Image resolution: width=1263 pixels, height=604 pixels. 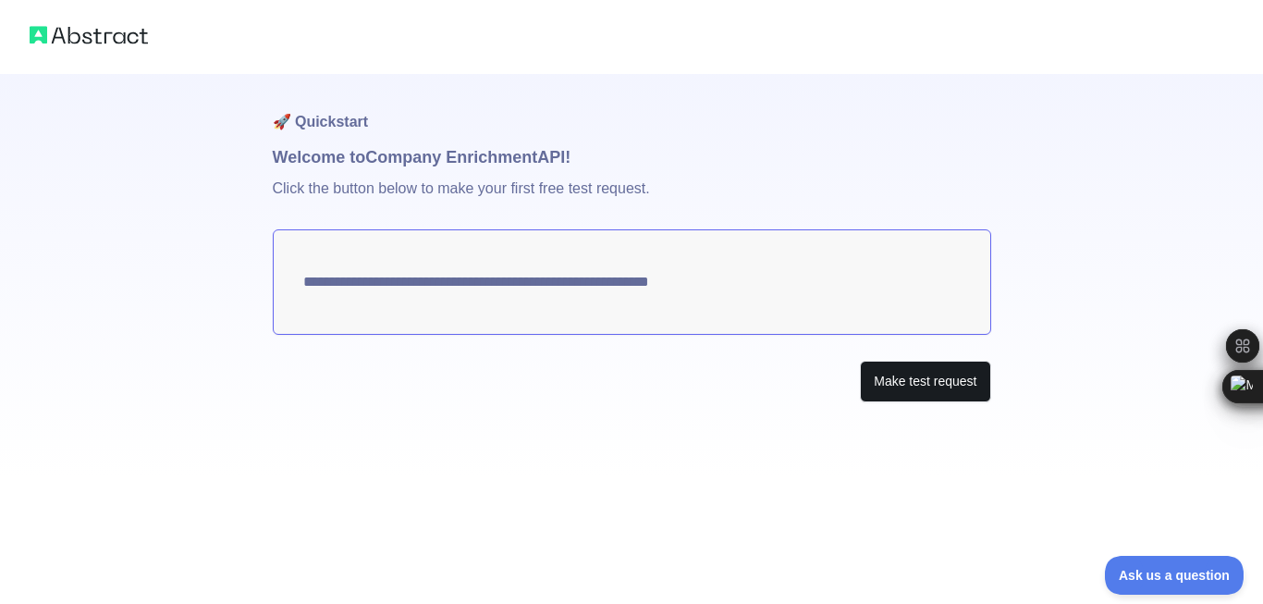 What do you see at coordinates (632, 109) in the screenshot?
I see `h1: 🚀 Quickstart` at bounding box center [632, 109].